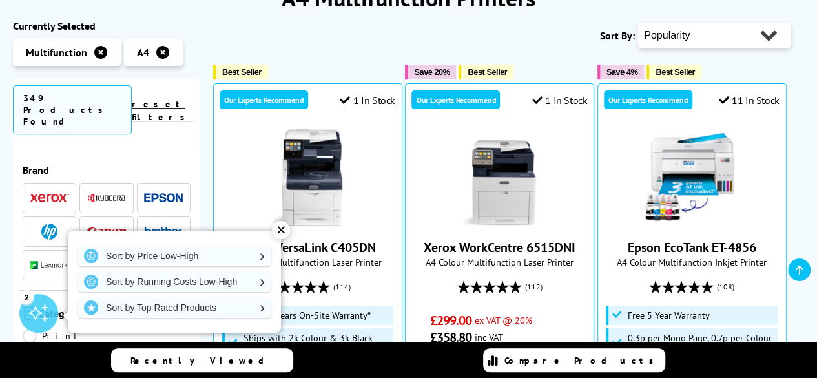 The image size is (817, 378). What do you see at coordinates (107, 231) in the screenshot?
I see `a: Canon` at bounding box center [107, 231].